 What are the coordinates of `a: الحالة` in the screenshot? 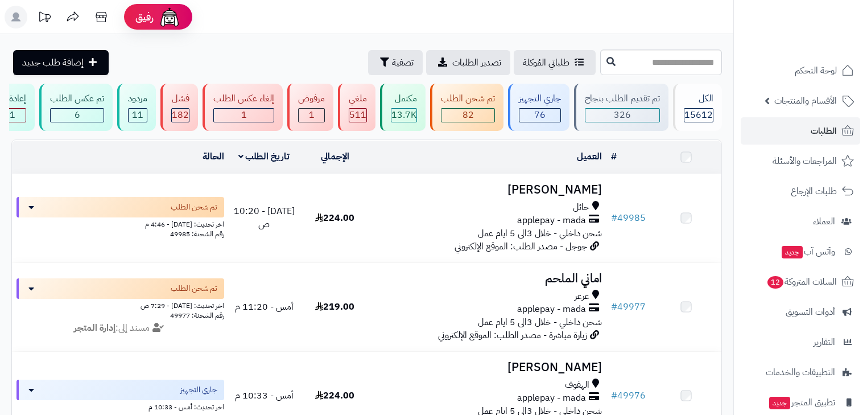 It's located at (213, 156).